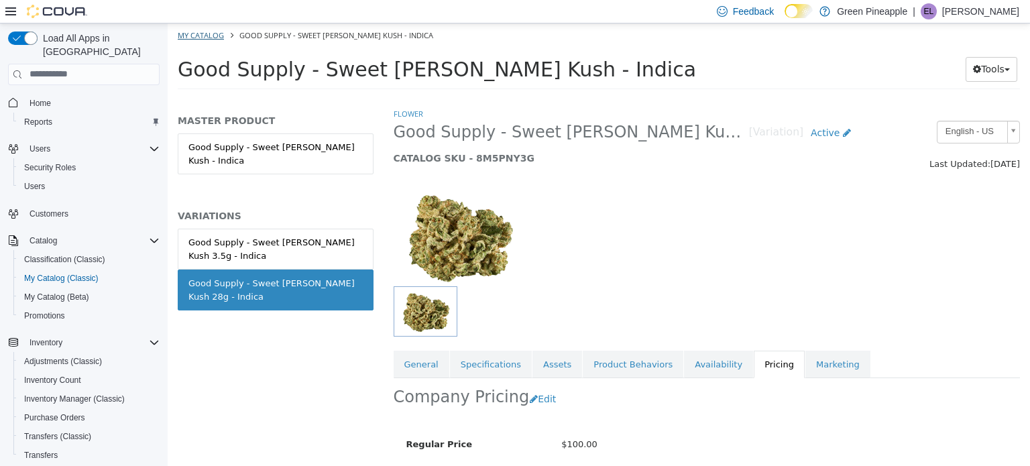  What do you see at coordinates (58, 436) in the screenshot?
I see `a: Transfers (Classic)` at bounding box center [58, 436].